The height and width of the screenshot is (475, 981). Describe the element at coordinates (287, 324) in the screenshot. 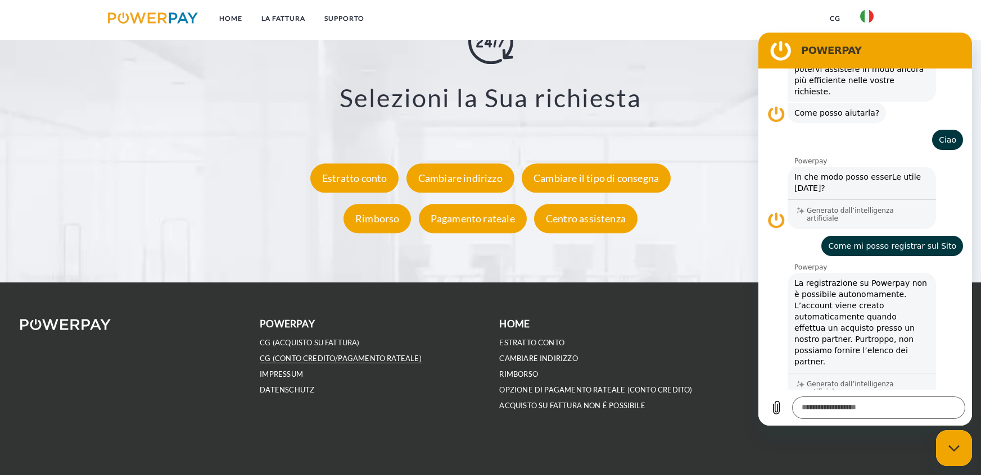

I see `b: POWERPAY` at that location.